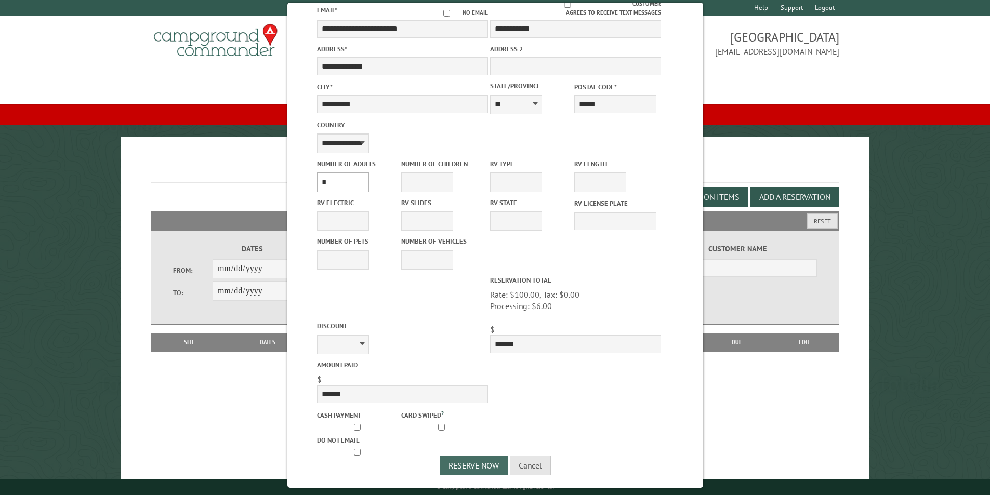 The width and height of the screenshot is (990, 495). What do you see at coordinates (703, 197) in the screenshot?
I see `button: Edit Add-on Items` at bounding box center [703, 197].